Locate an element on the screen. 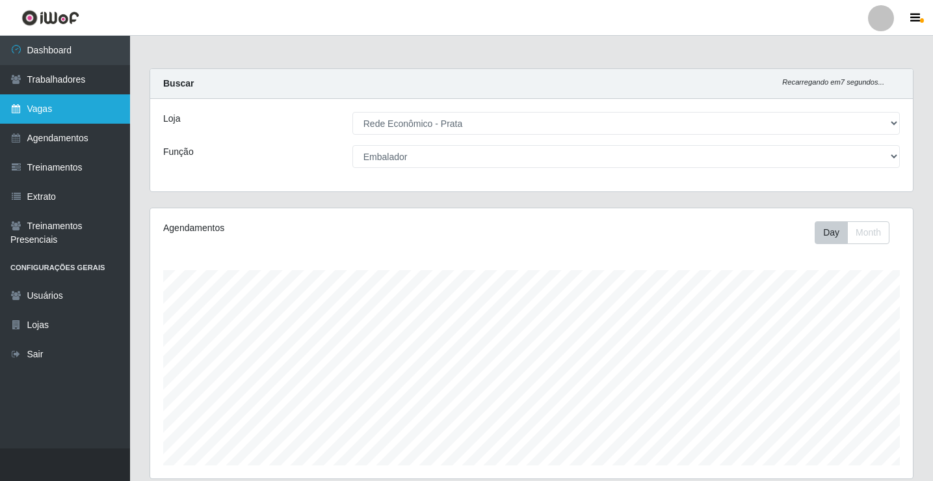 The width and height of the screenshot is (933, 481). div: First group is located at coordinates (852, 232).